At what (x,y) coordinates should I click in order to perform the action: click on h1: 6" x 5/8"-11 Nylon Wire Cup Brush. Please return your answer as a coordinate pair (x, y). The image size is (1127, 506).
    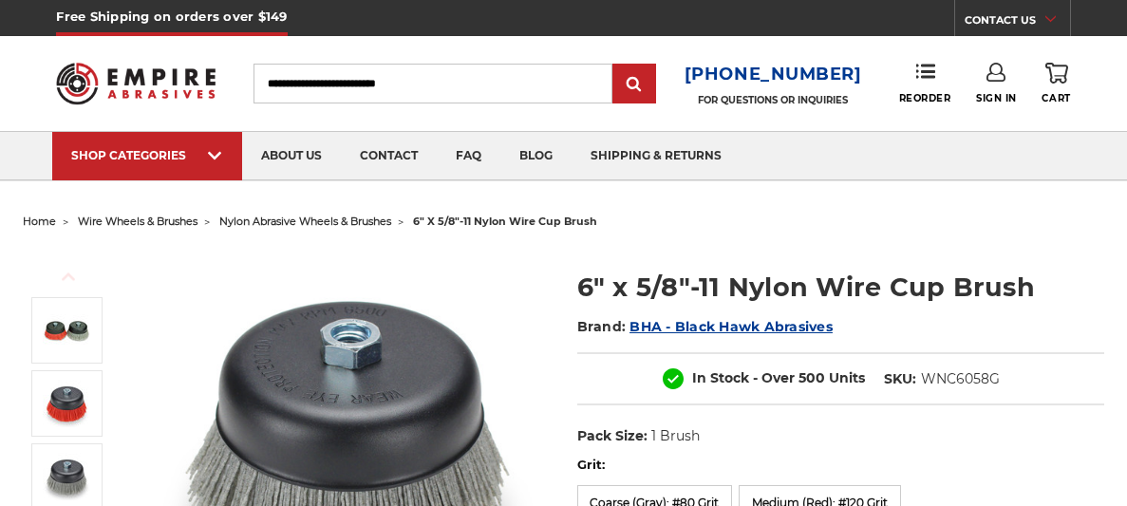
    Looking at the image, I should click on (841, 287).